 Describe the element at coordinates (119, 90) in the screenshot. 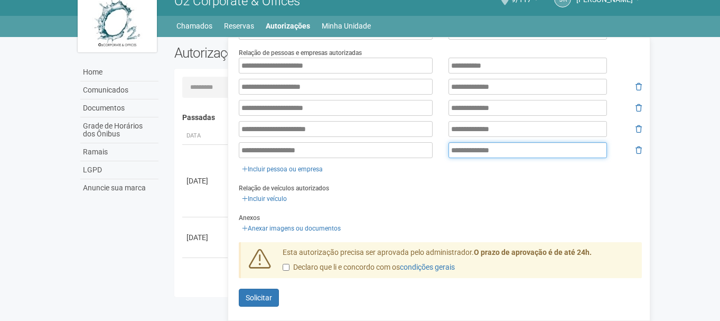

I see `a: Comunicados` at that location.